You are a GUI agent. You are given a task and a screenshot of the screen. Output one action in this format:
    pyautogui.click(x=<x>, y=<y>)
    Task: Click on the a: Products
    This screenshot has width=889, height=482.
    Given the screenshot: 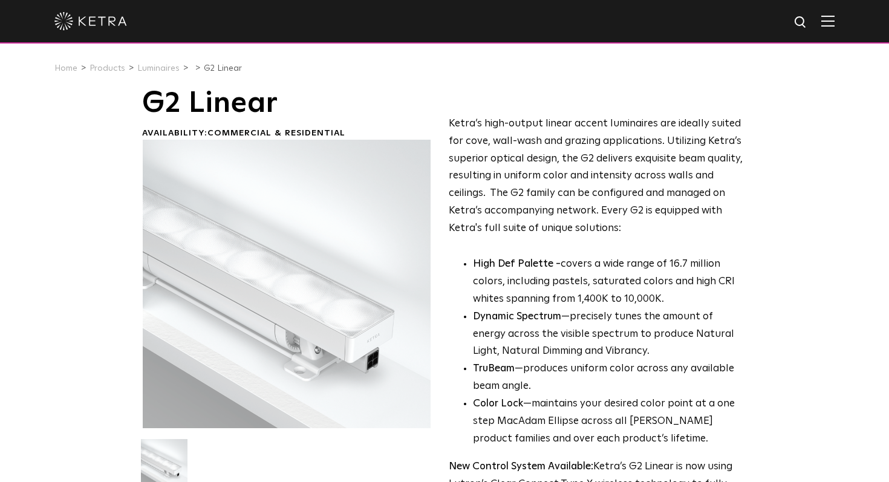 What is the action you would take?
    pyautogui.click(x=107, y=68)
    